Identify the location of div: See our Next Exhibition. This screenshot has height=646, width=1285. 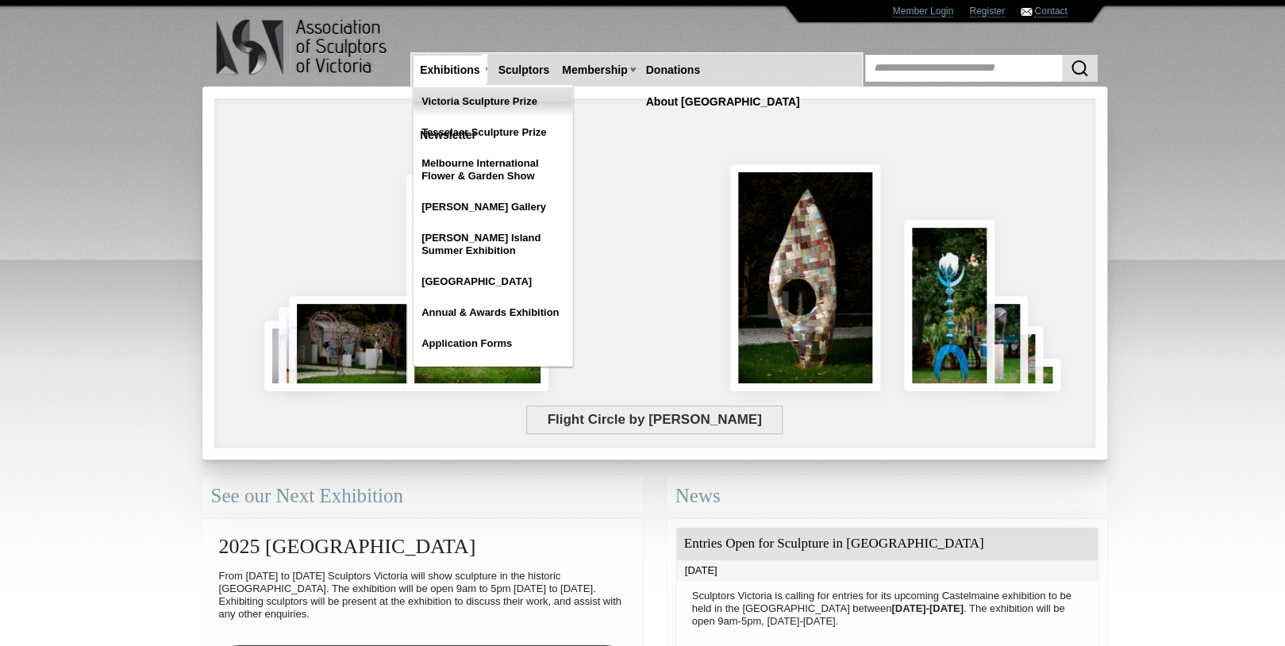
(422, 496).